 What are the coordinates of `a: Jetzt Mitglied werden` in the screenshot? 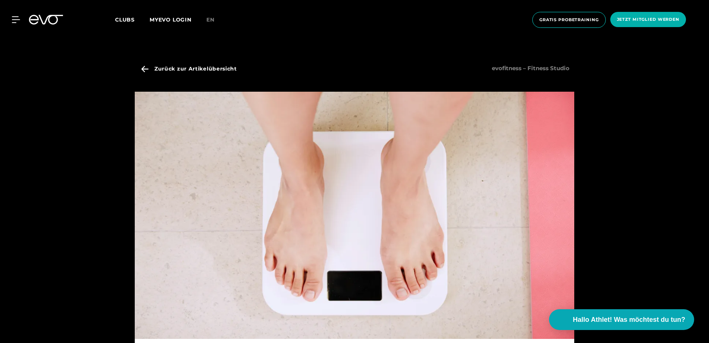 It's located at (648, 20).